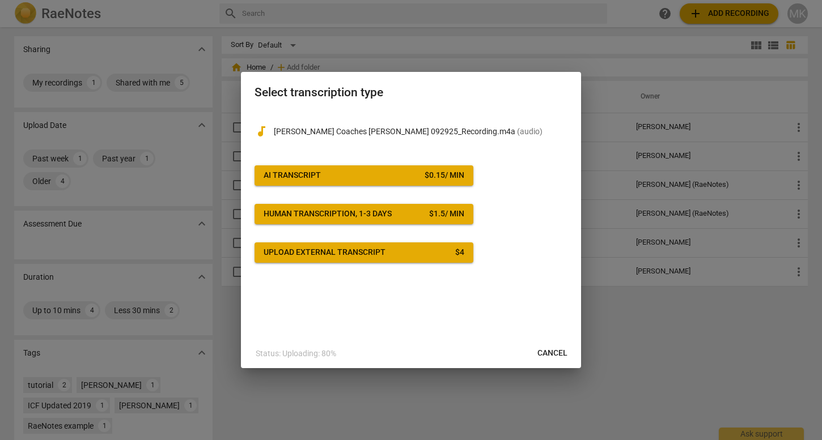  I want to click on button: Cancel, so click(552, 354).